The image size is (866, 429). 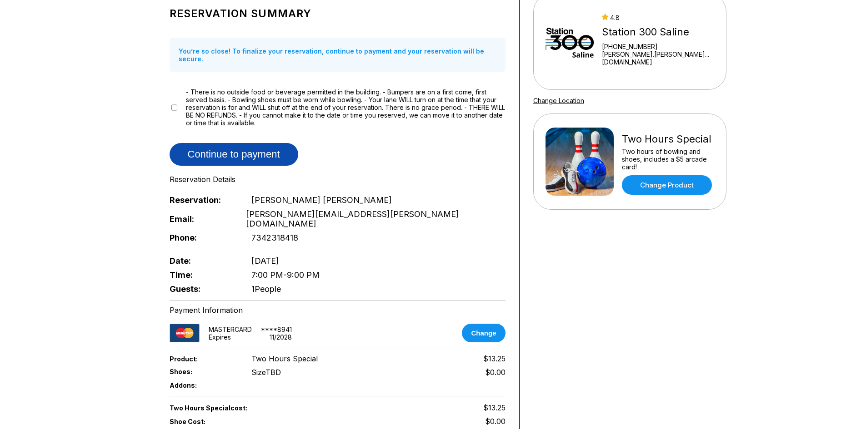 What do you see at coordinates (495, 422) in the screenshot?
I see `span: $0.00` at bounding box center [495, 422].